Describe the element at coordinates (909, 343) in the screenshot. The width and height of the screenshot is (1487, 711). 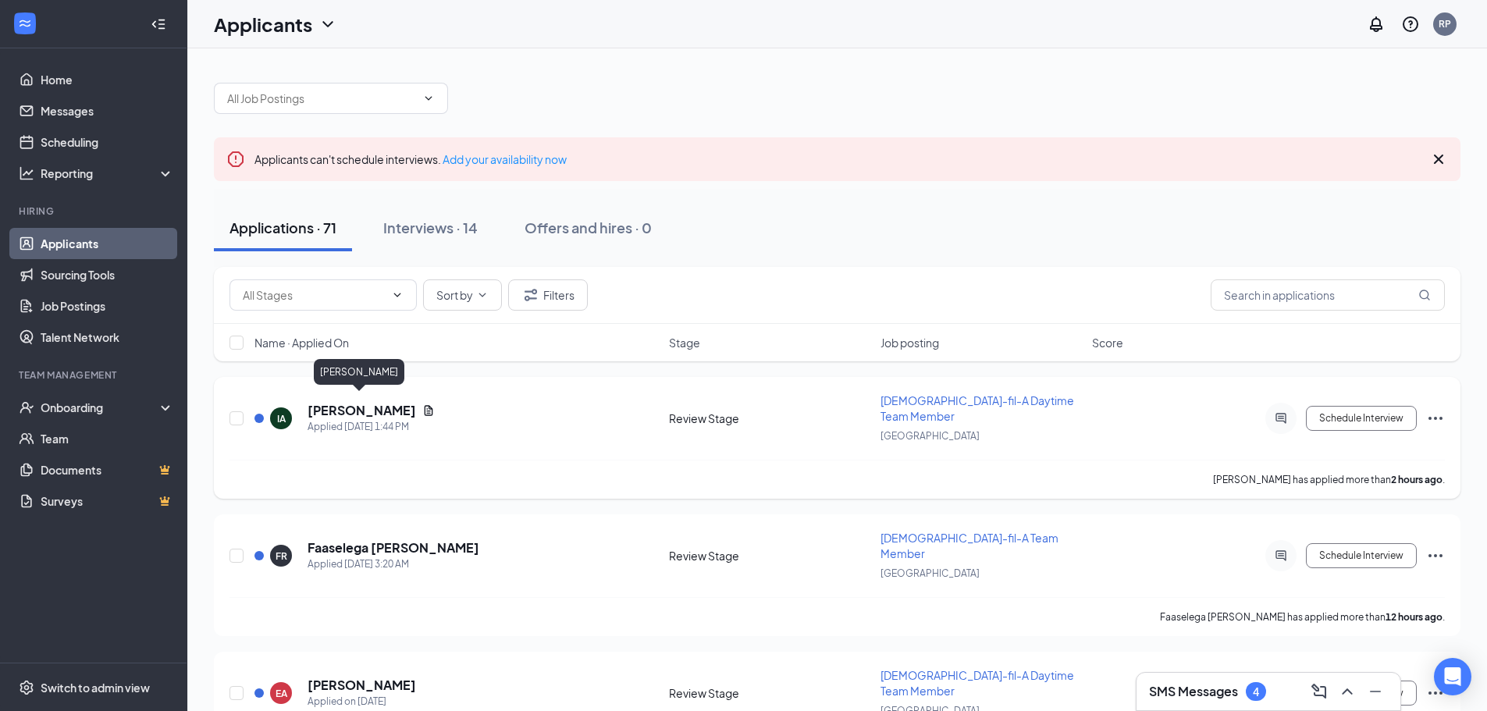
I see `span: Job posting` at that location.